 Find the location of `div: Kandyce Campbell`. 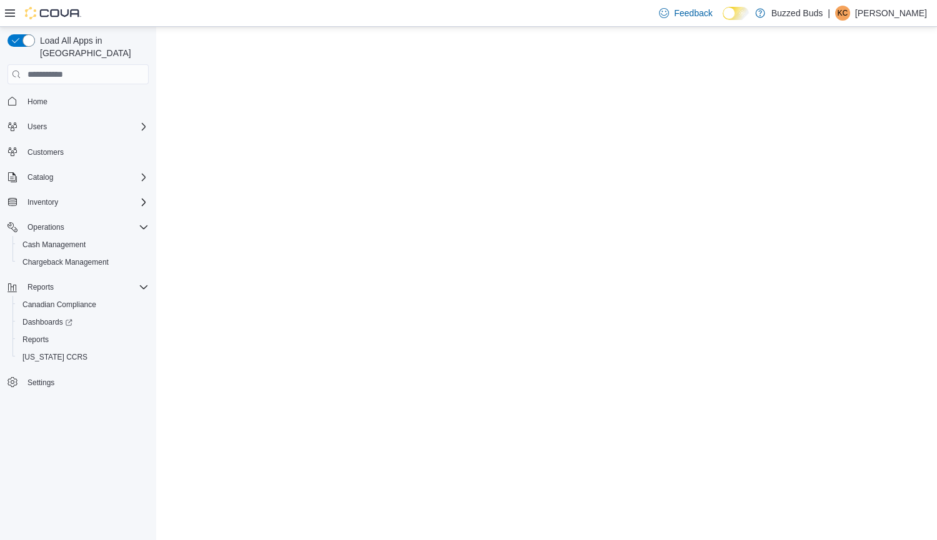

div: Kandyce Campbell is located at coordinates (843, 13).